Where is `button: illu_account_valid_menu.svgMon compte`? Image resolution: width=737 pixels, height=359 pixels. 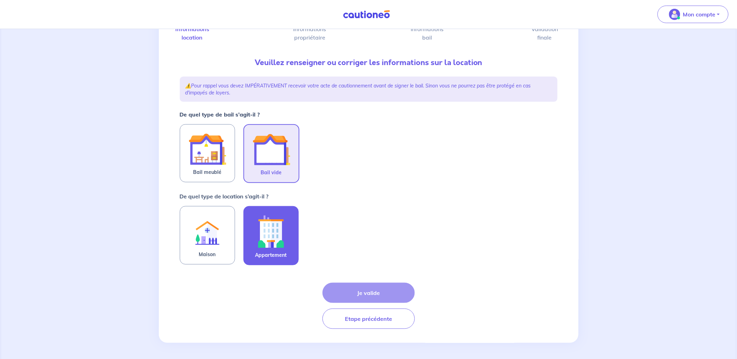 button: illu_account_valid_menu.svgMon compte is located at coordinates (693, 14).